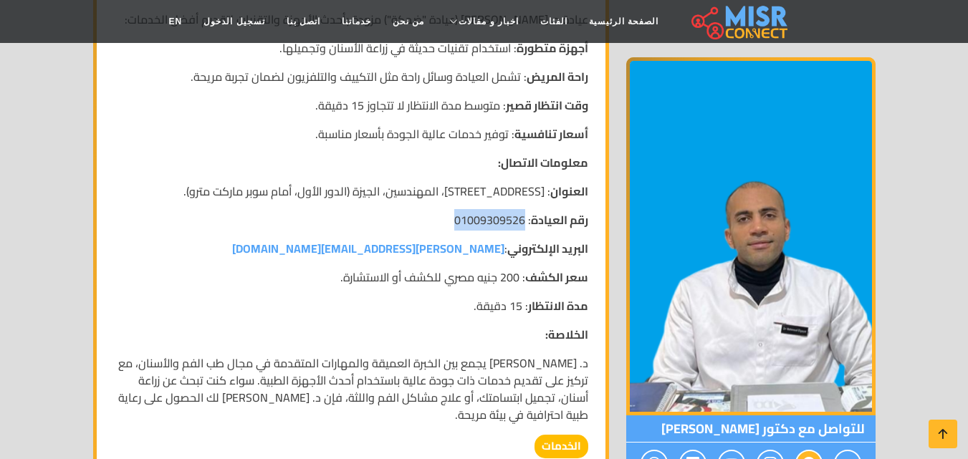 The height and width of the screenshot is (459, 968). What do you see at coordinates (356, 21) in the screenshot?
I see `a: خدماتنا` at bounding box center [356, 21].